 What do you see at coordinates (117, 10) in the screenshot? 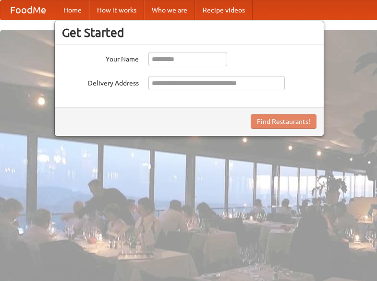
I see `a: How it works` at bounding box center [117, 10].